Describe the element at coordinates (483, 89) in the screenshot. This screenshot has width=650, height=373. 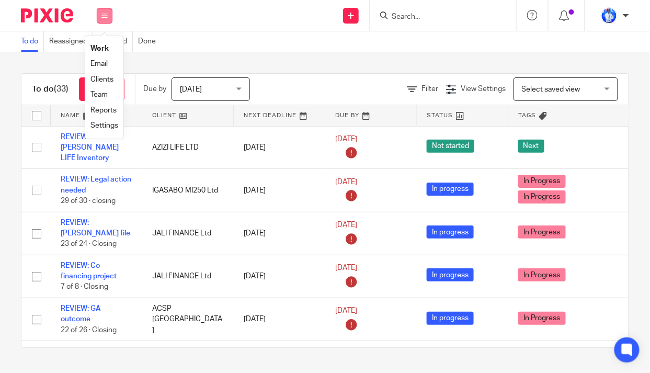
I see `span: View Settings` at that location.